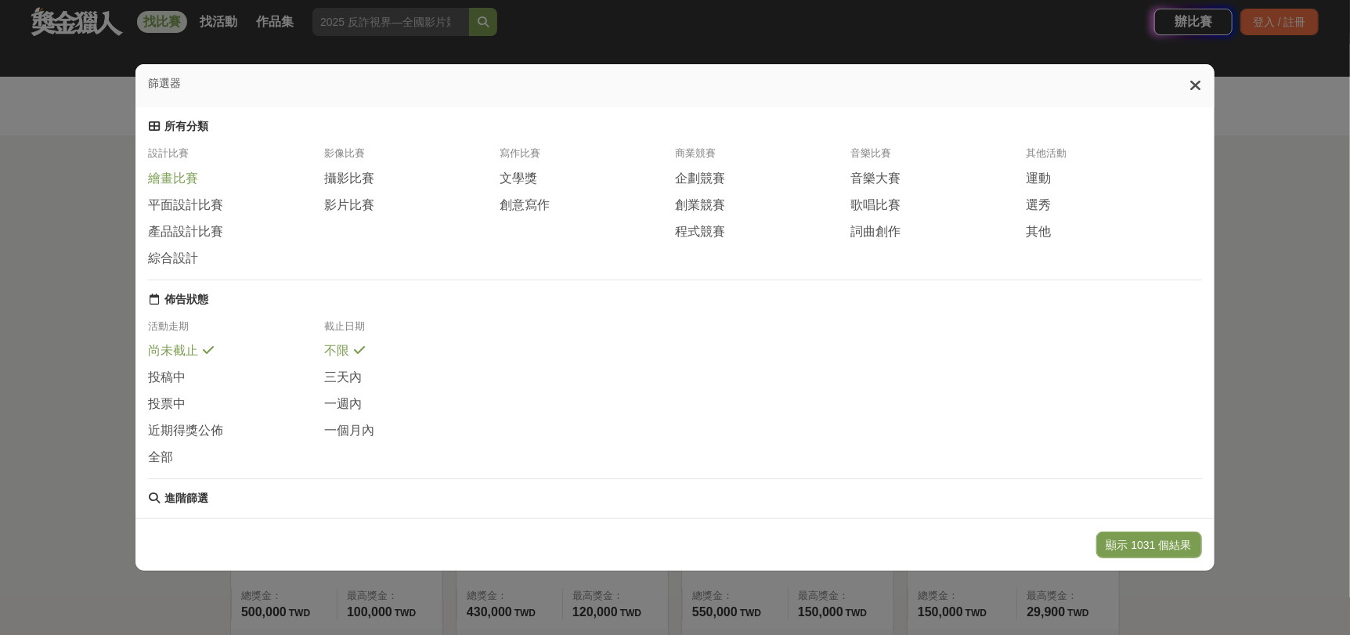  I want to click on div: 設計比賽, so click(236, 158).